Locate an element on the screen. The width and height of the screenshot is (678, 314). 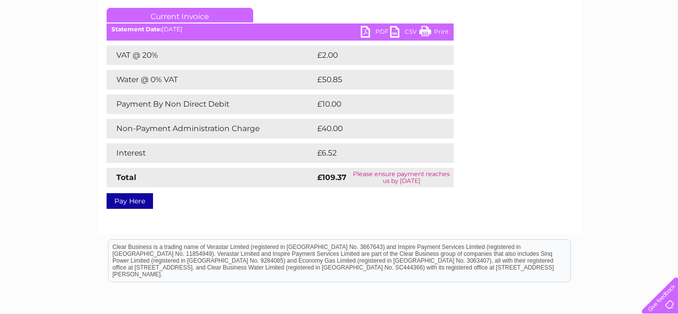
a: Telecoms is located at coordinates (572, 45).